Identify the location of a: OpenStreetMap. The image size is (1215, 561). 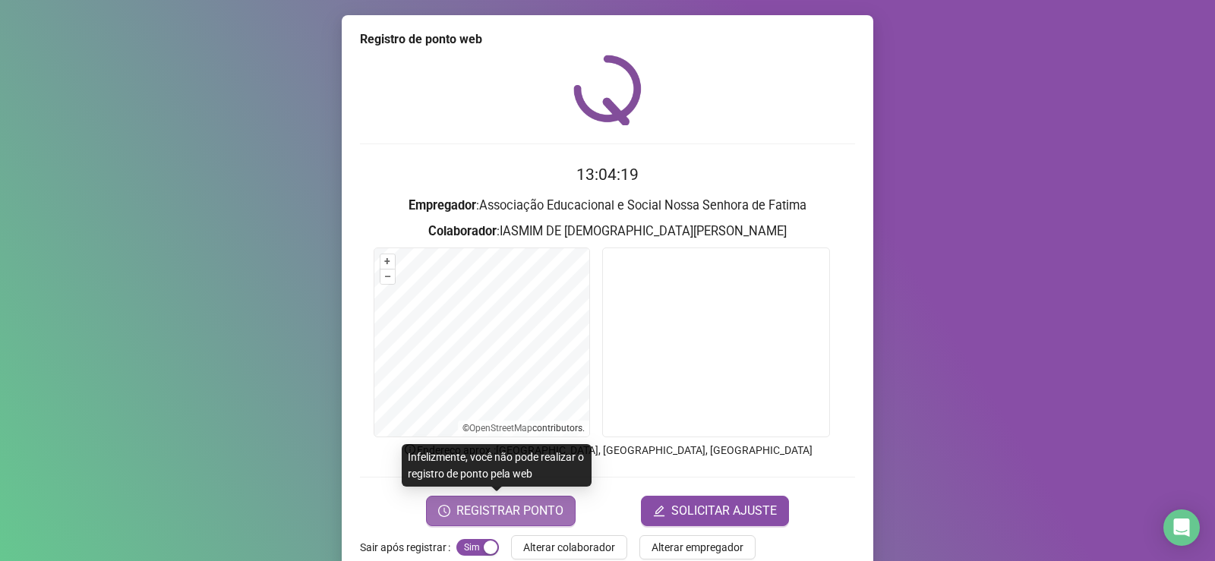
(501, 428).